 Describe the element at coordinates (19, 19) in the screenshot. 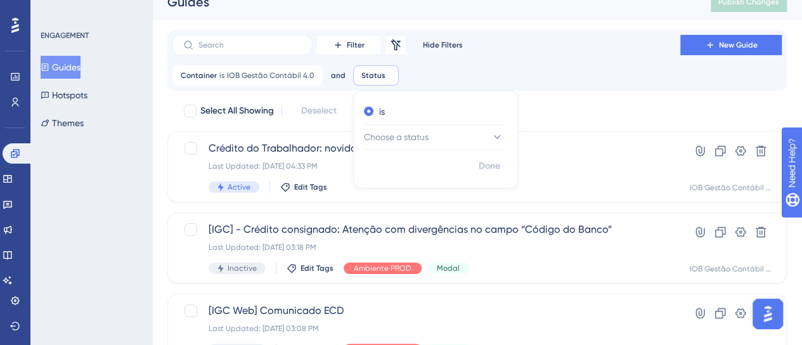

I see `button: Open AI Assistant Launcher` at that location.